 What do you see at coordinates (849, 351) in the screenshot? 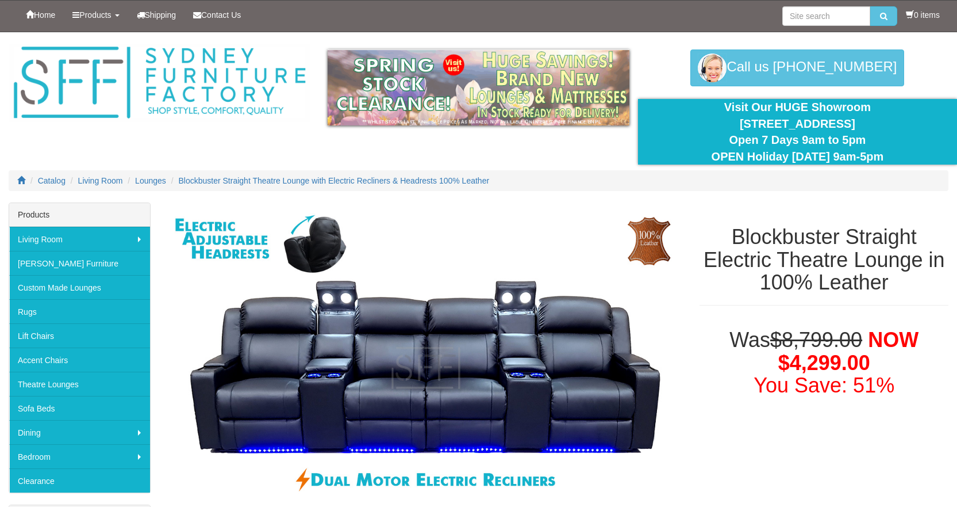
I see `span: NOW $4,299.00` at bounding box center [849, 351].